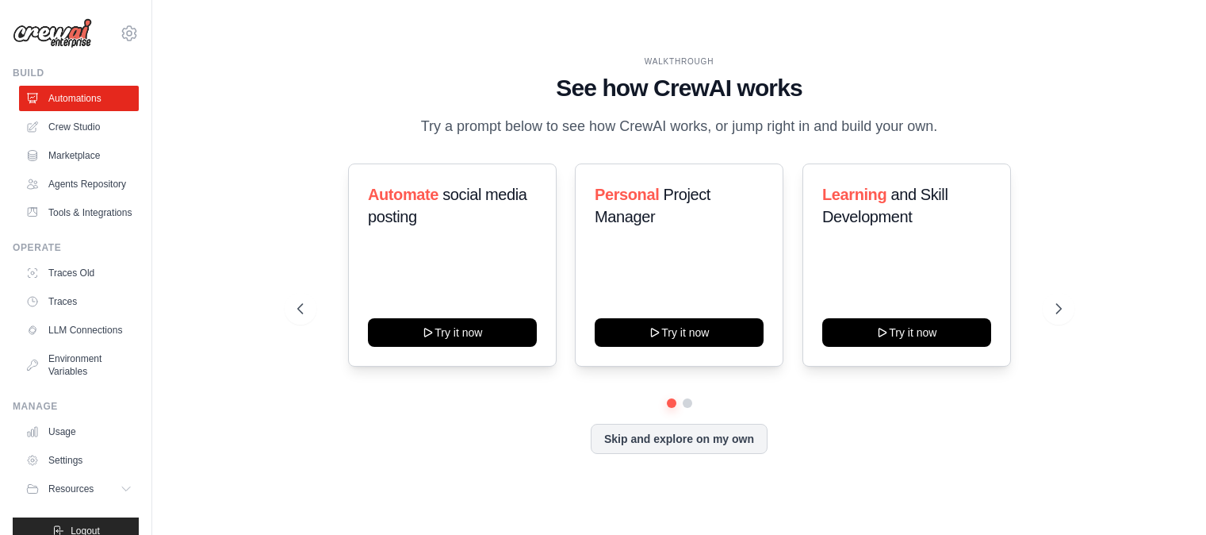 The image size is (1206, 535). Describe the element at coordinates (79, 184) in the screenshot. I see `a: Agents Repository` at that location.